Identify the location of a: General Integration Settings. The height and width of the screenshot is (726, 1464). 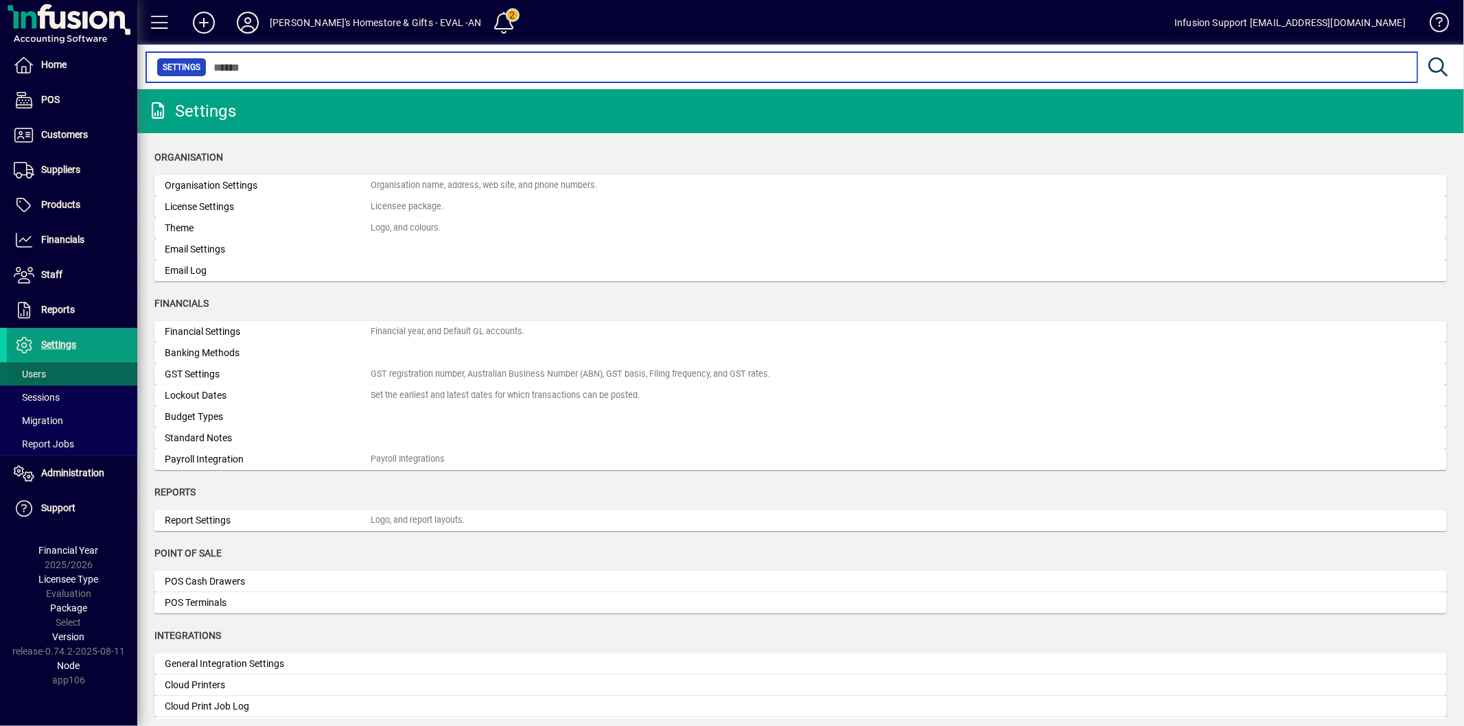
(800, 664).